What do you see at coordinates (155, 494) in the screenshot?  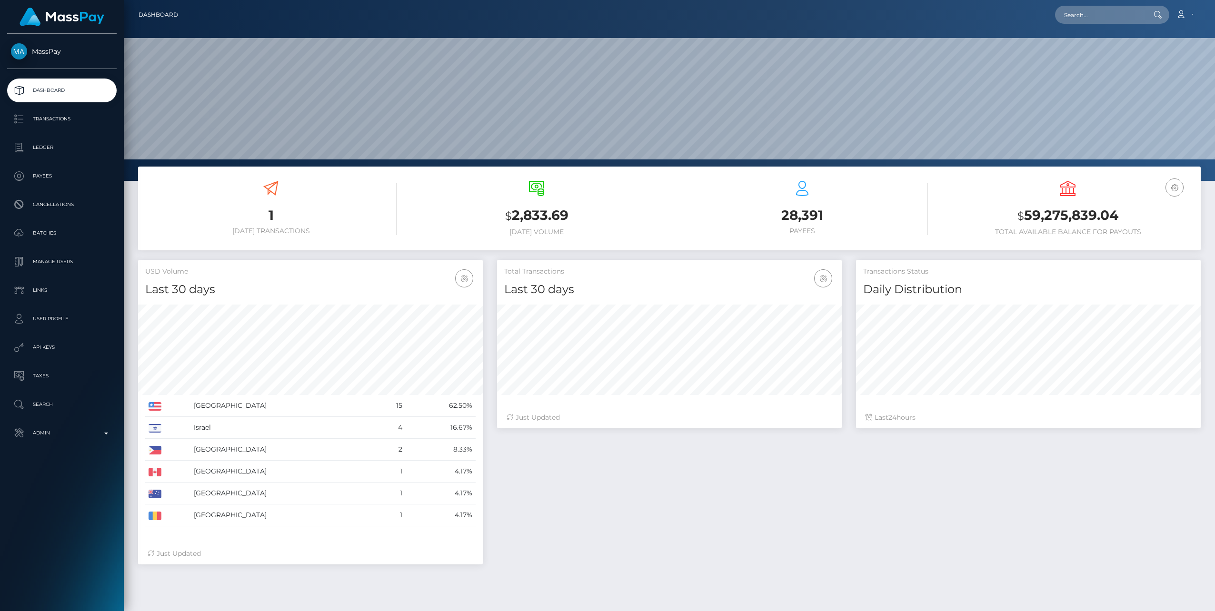 I see `img: AU.png` at bounding box center [155, 494].